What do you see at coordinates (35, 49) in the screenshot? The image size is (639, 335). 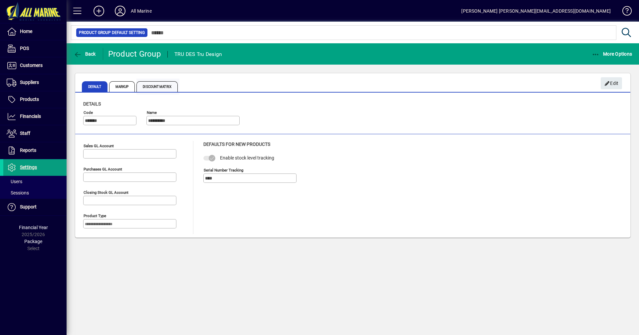 I see `a: POS` at bounding box center [35, 49].